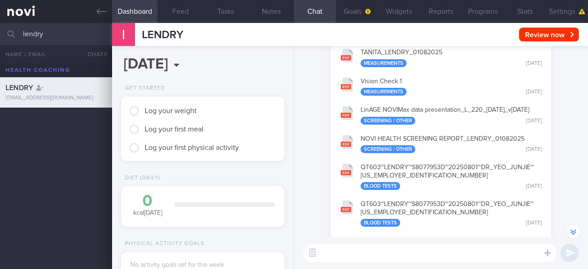 The width and height of the screenshot is (588, 269). I want to click on button: Review now, so click(549, 34).